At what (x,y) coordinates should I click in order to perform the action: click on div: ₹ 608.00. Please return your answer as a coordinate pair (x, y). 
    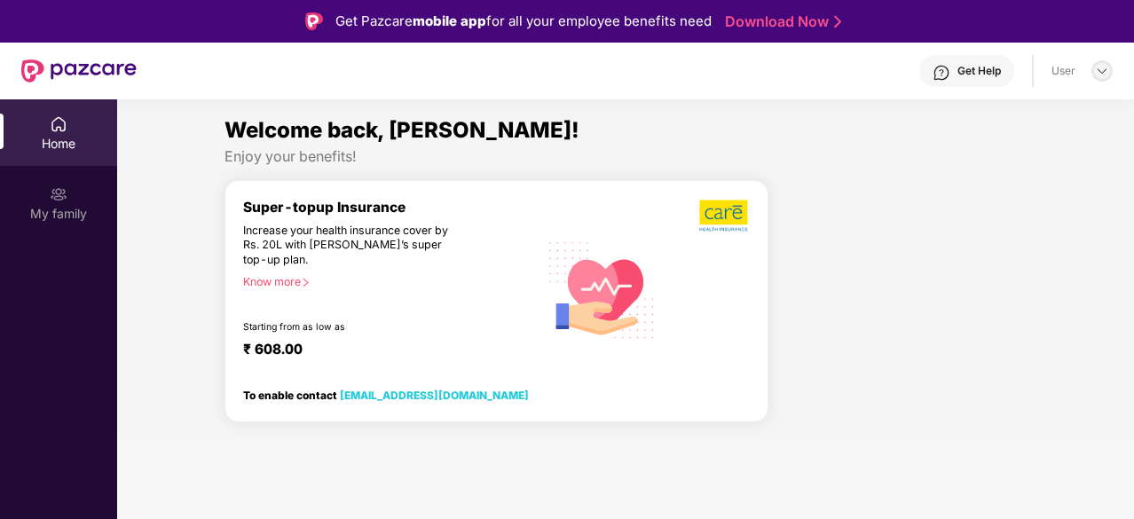
    Looking at the image, I should click on (382, 351).